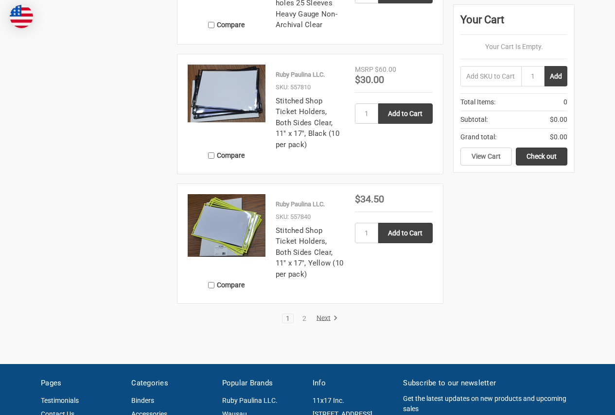  What do you see at coordinates (474, 120) in the screenshot?
I see `span: Subtotal:` at bounding box center [474, 120].